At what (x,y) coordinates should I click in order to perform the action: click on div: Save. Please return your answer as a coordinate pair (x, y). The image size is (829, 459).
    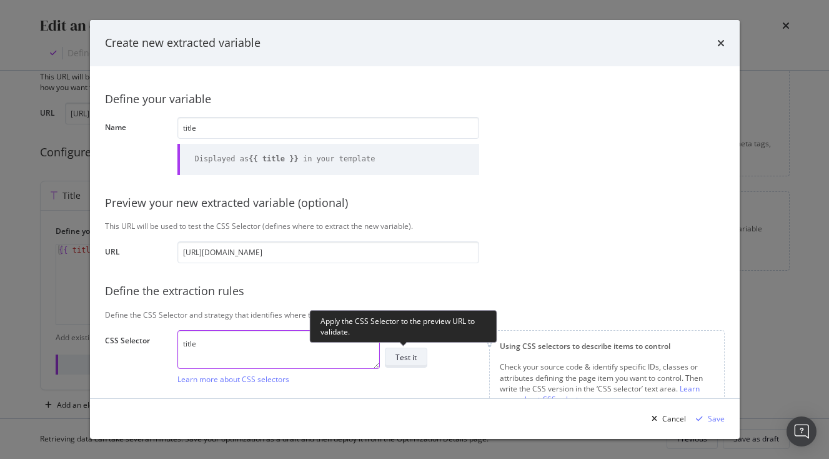
    Looking at the image, I should click on (716, 418).